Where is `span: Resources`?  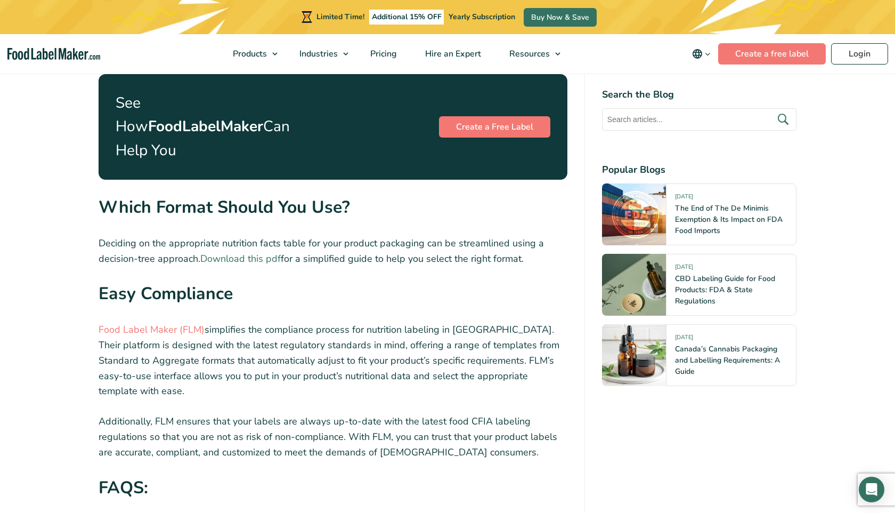 span: Resources is located at coordinates (529, 54).